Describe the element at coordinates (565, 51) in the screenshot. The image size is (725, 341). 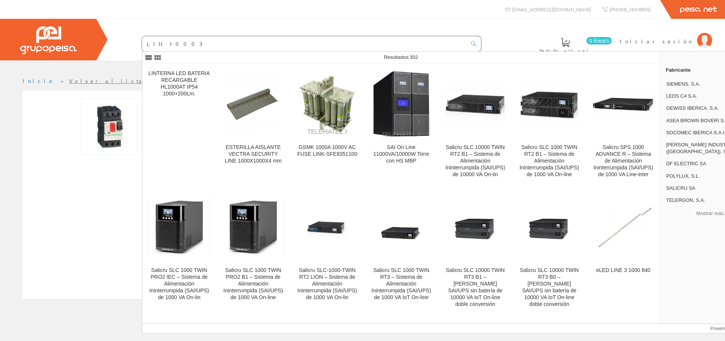
I see `span: Pedido actual` at that location.